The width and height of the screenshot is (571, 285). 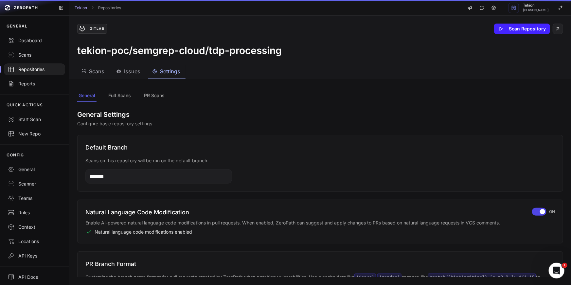 What do you see at coordinates (34, 277) in the screenshot?
I see `div: API Docs` at bounding box center [34, 277].